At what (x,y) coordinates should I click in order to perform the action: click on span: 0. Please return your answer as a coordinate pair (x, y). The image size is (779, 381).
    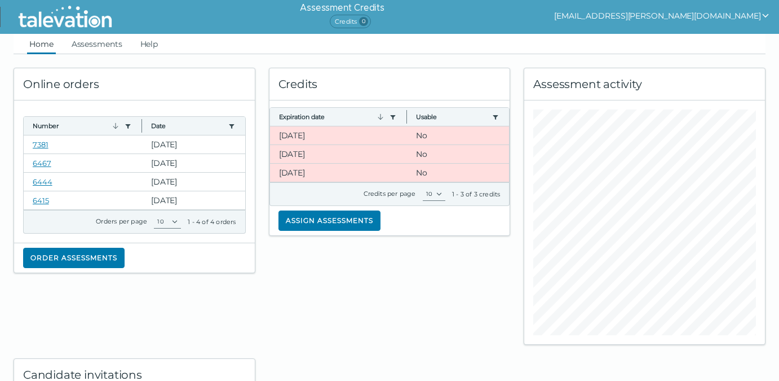
    Looking at the image, I should click on (364, 21).